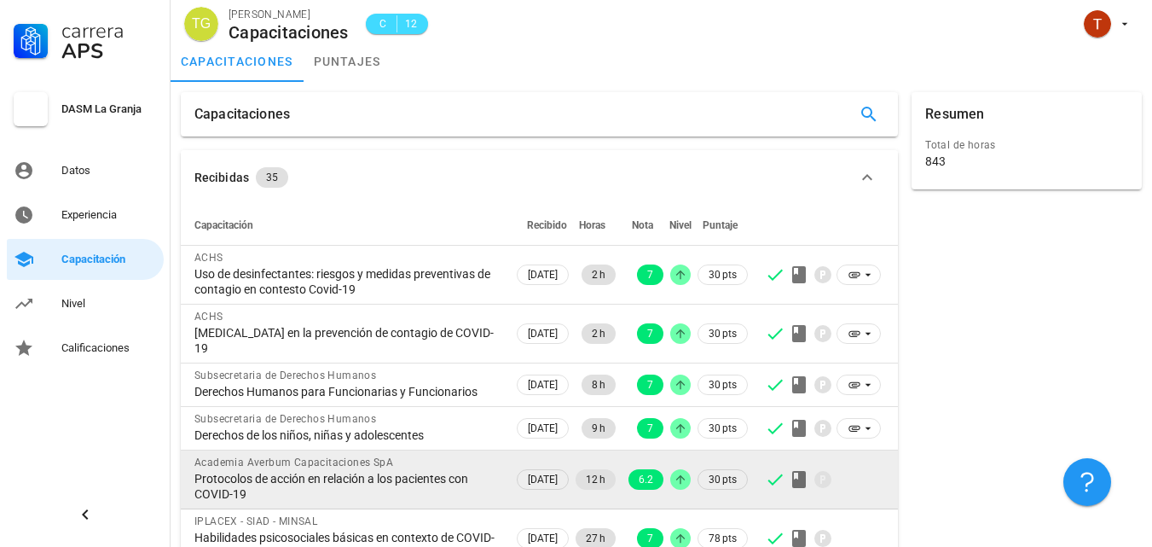  I want to click on span: 35, so click(272, 177).